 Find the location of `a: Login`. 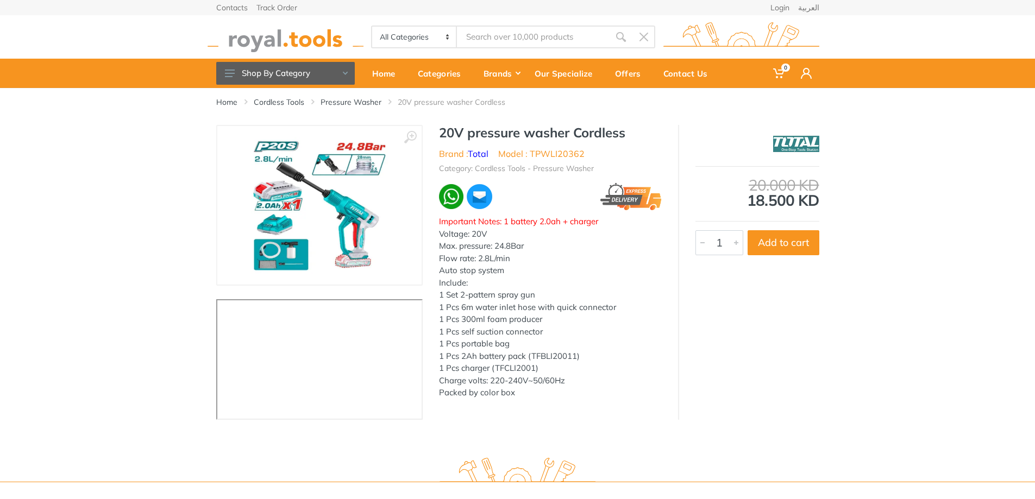

a: Login is located at coordinates (780, 8).